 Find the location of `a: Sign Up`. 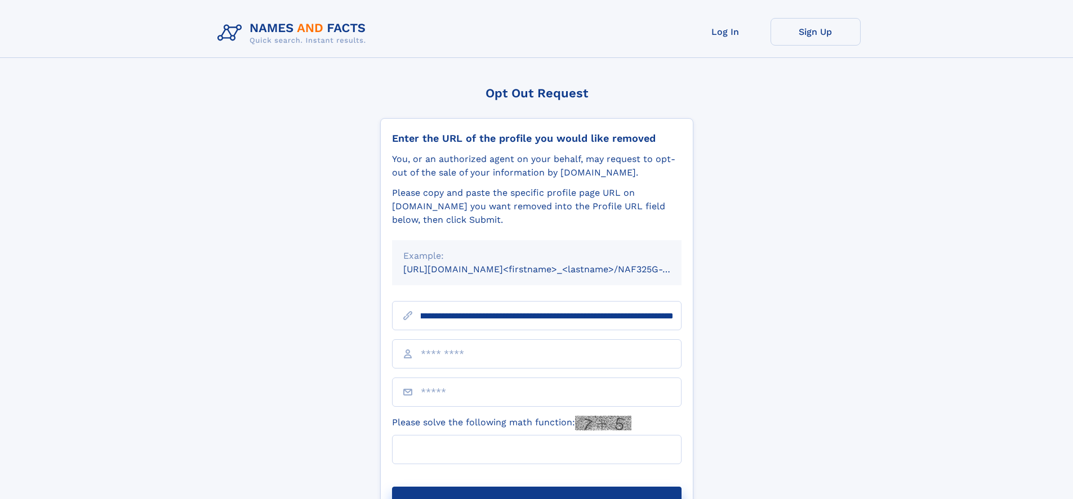

a: Sign Up is located at coordinates (815, 32).